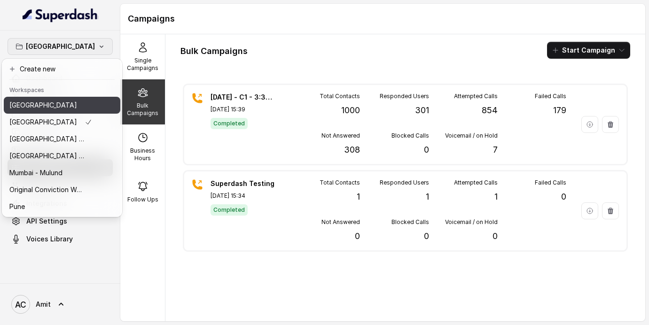 This screenshot has height=325, width=649. Describe the element at coordinates (36, 173) in the screenshot. I see `p: Mumbai - Mulund` at that location.